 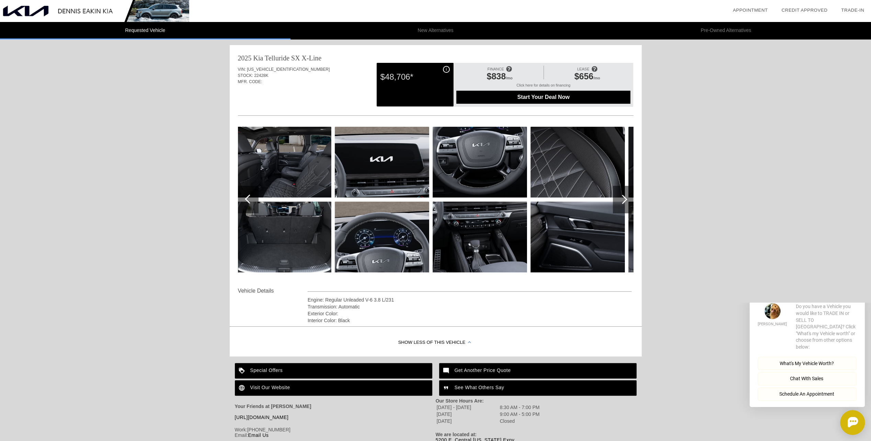 What do you see at coordinates (72, 61) in the screenshot?
I see `button: What's My Vehicle Worth?` at bounding box center [72, 61].